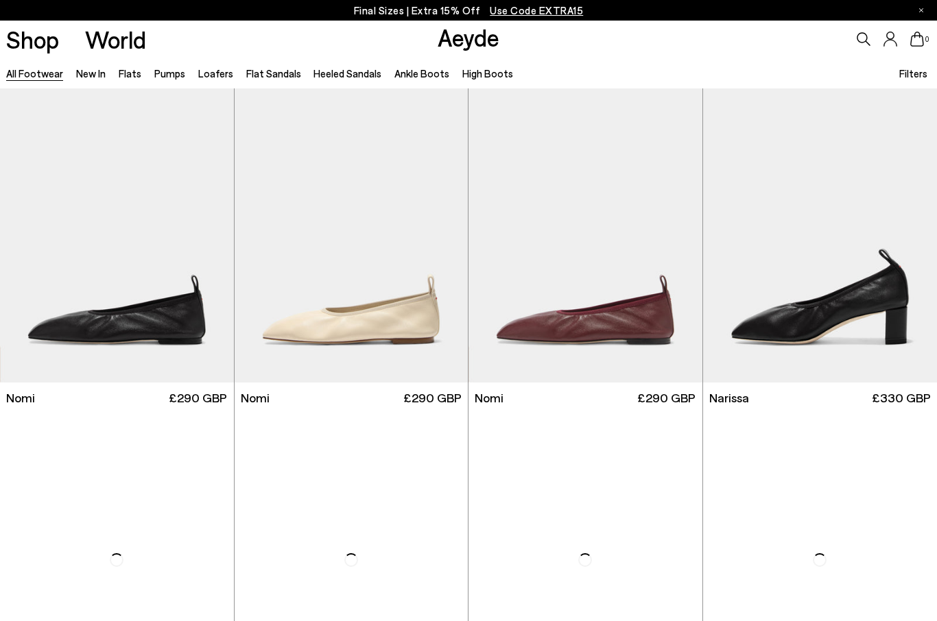  I want to click on span: Navigate to /collections/ss25-final-sizes, so click(536, 10).